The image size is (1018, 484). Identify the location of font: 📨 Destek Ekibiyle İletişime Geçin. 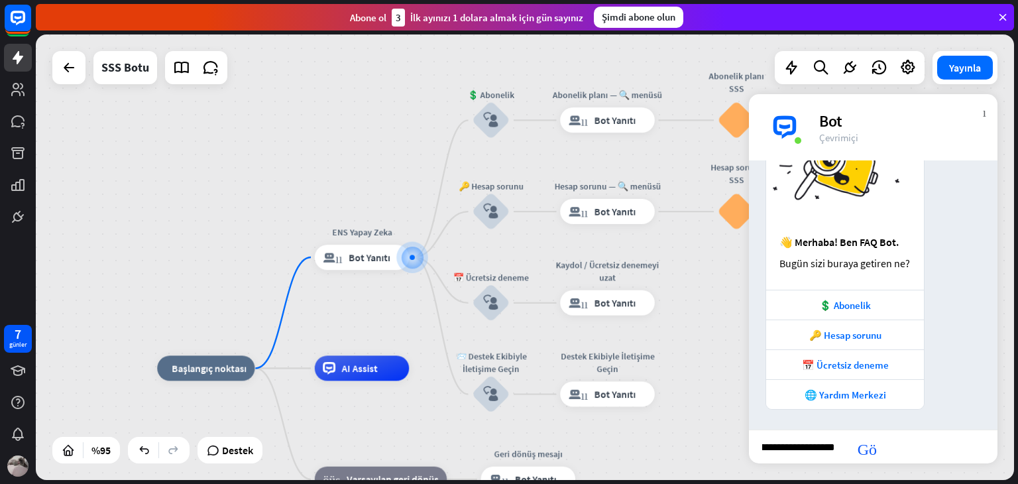
(490, 362).